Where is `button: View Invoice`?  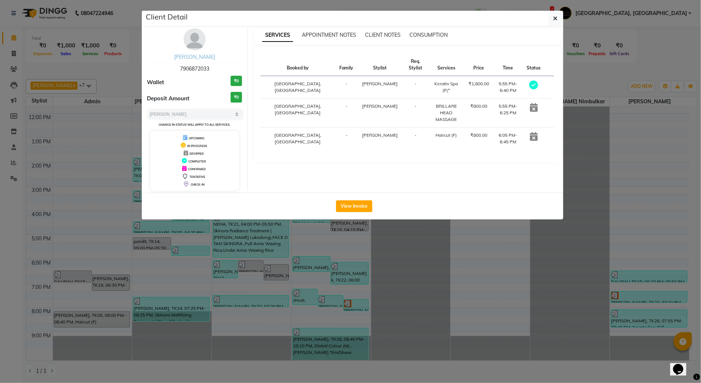 button: View Invoice is located at coordinates (354, 206).